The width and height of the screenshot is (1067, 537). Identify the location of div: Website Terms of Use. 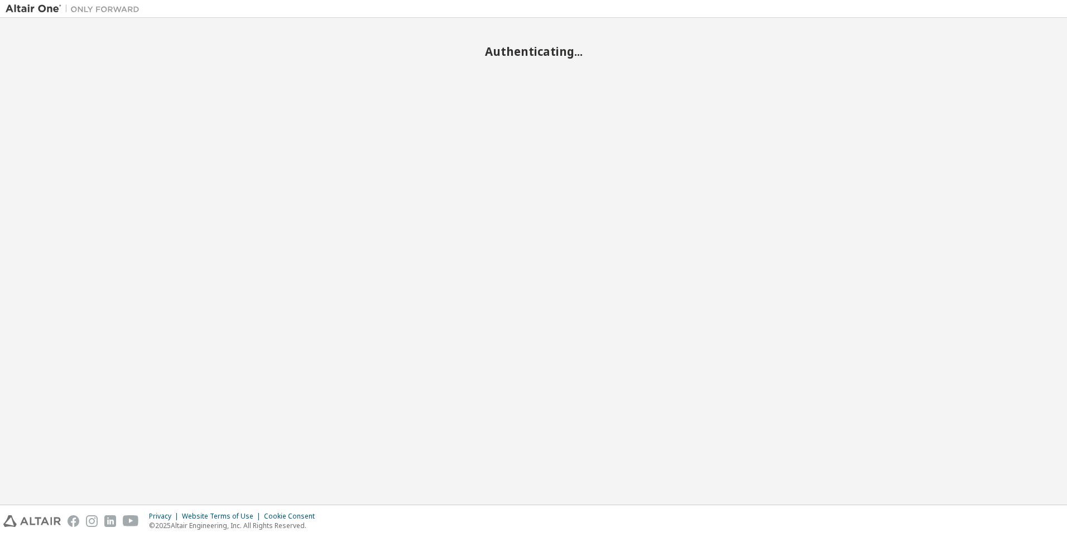
(223, 516).